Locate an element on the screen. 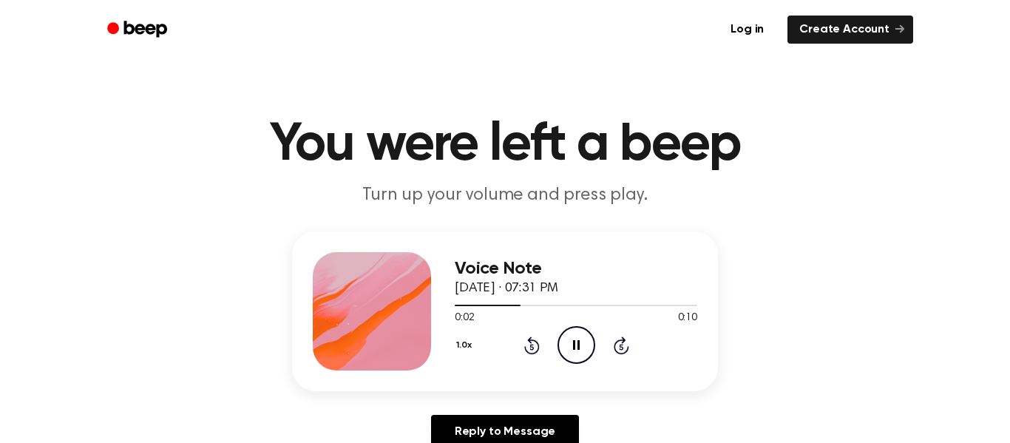 This screenshot has height=443, width=1010. a: Create Account is located at coordinates (850, 30).